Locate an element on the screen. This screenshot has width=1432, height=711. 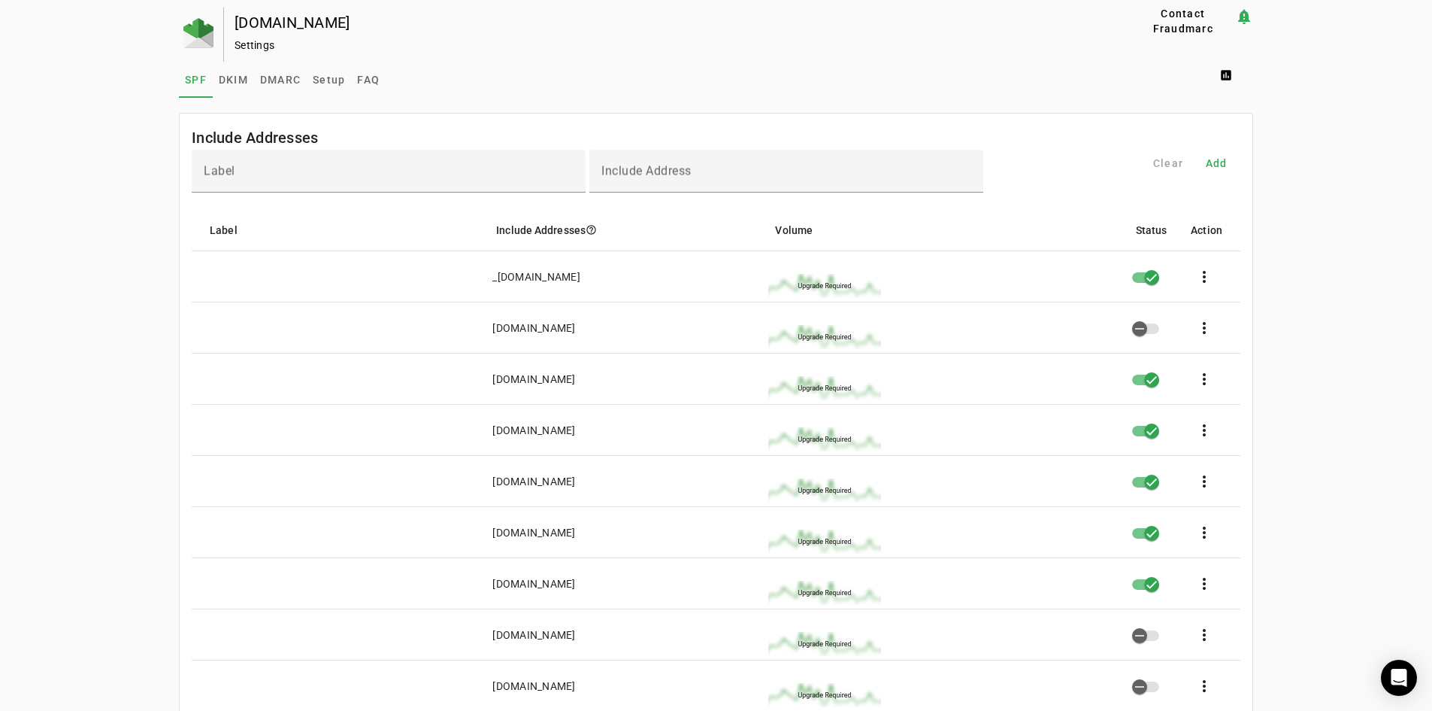
mat-header-cell: Volume is located at coordinates (943, 230).